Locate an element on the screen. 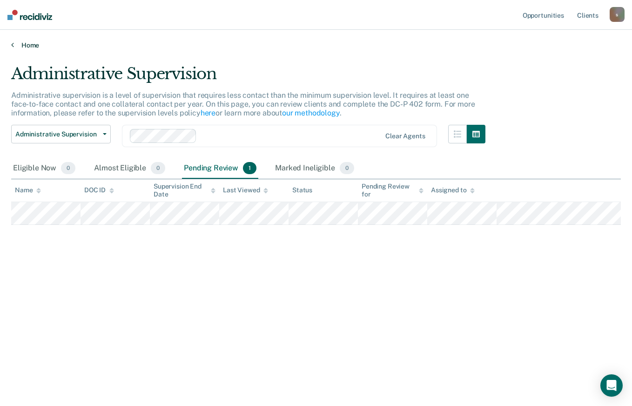 The height and width of the screenshot is (406, 632). div: Status is located at coordinates (302, 190).